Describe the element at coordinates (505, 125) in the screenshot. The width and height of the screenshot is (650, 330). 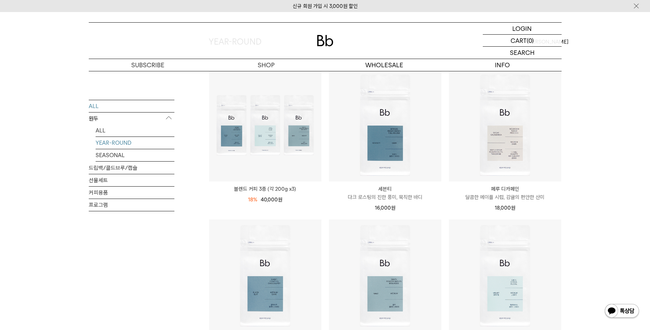
I see `img: 페루 디카페인` at that location.